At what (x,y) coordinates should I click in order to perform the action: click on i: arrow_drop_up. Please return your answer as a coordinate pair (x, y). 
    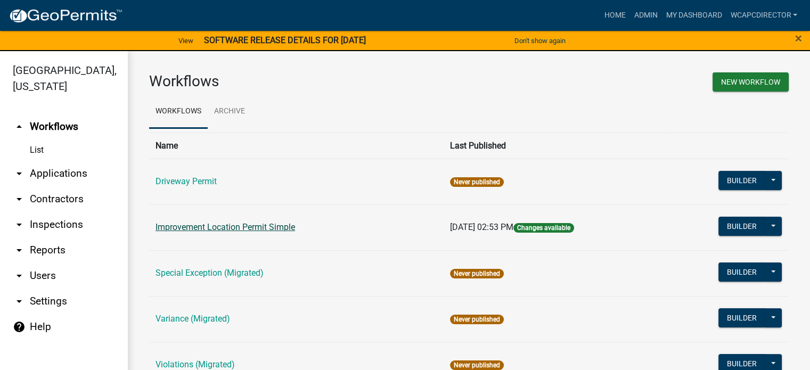
    Looking at the image, I should click on (19, 127).